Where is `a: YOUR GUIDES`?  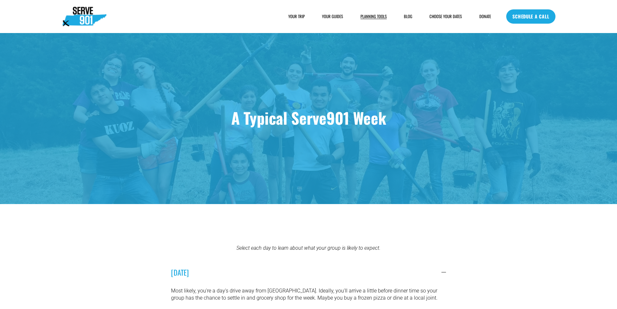
a: YOUR GUIDES is located at coordinates (332, 17).